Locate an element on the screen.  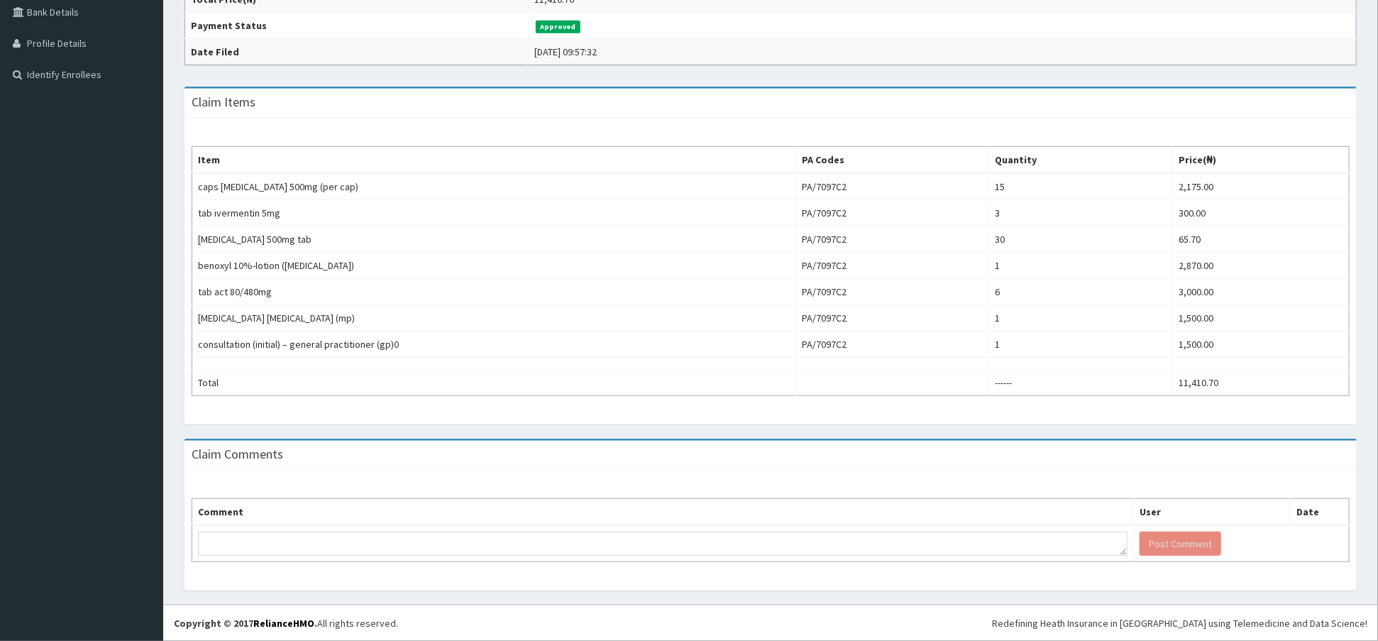
th: Date Filed is located at coordinates (357, 52).